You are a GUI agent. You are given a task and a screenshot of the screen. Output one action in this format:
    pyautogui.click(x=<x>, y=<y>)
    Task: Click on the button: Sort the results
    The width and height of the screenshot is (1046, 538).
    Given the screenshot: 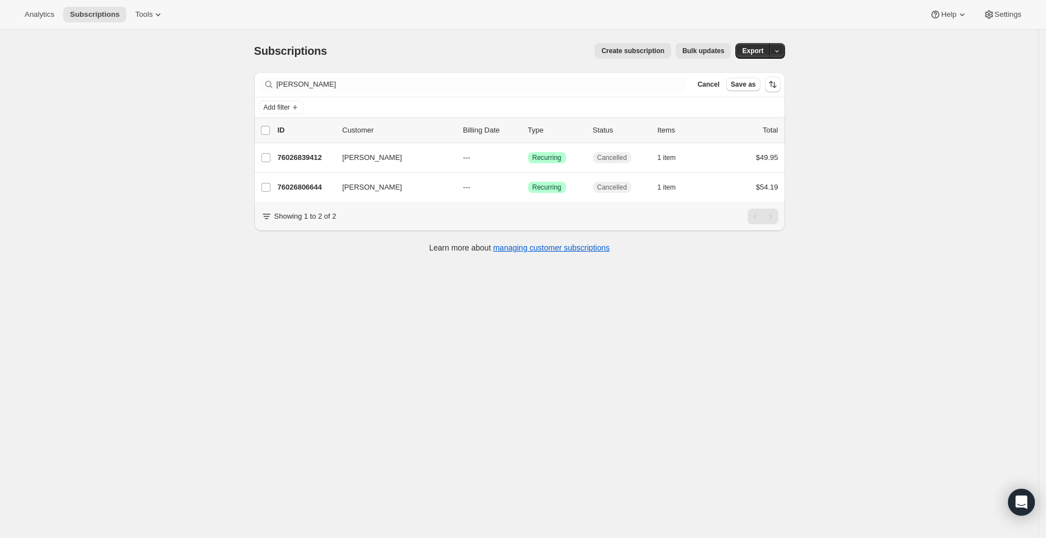 What is the action you would take?
    pyautogui.click(x=773, y=84)
    